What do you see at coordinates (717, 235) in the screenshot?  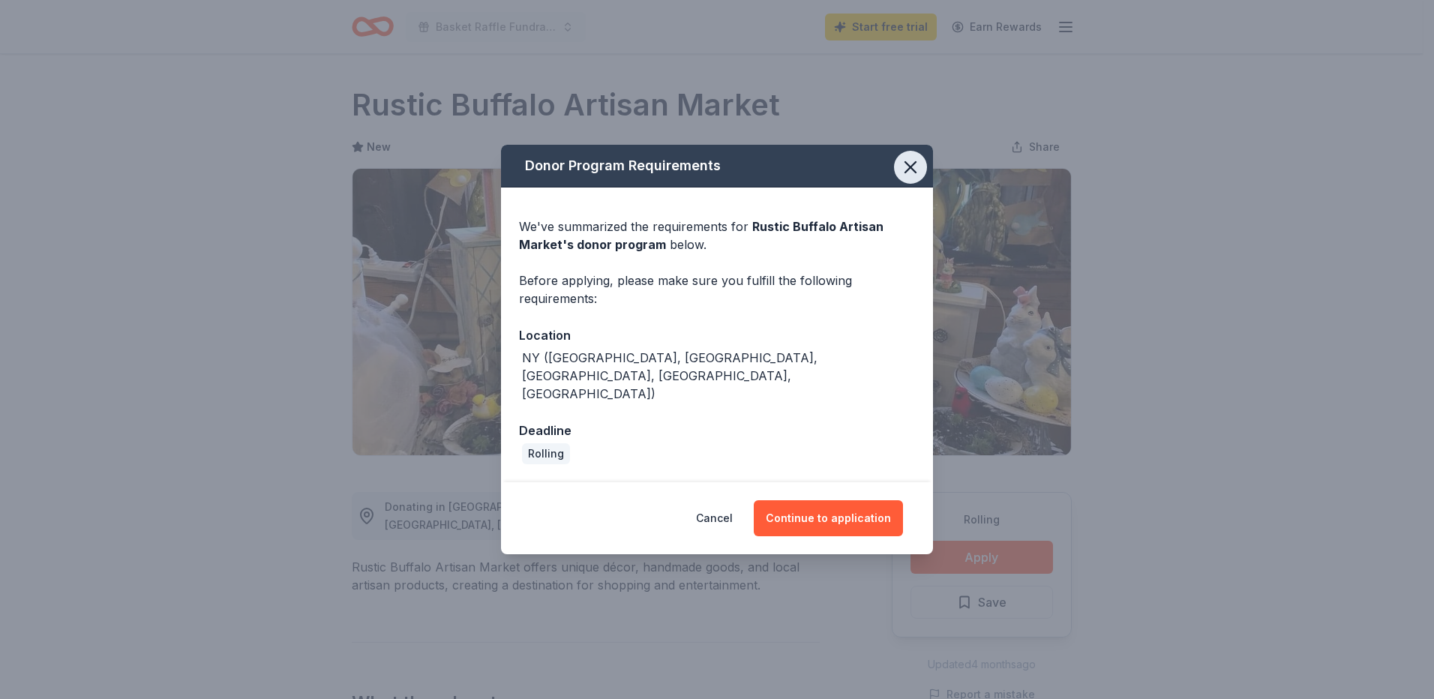 I see `div: We've summarized the requirements for below.` at bounding box center [717, 235].